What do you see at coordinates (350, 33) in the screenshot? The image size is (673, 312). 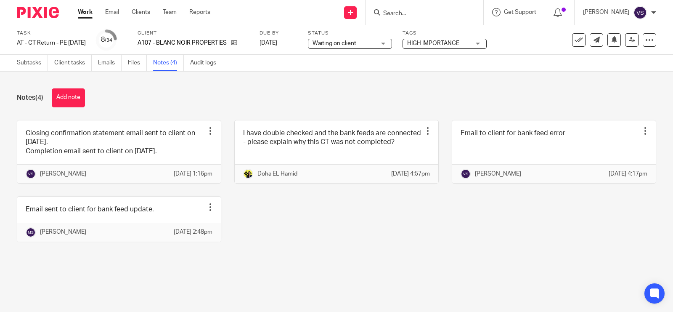 I see `label: Status` at bounding box center [350, 33].